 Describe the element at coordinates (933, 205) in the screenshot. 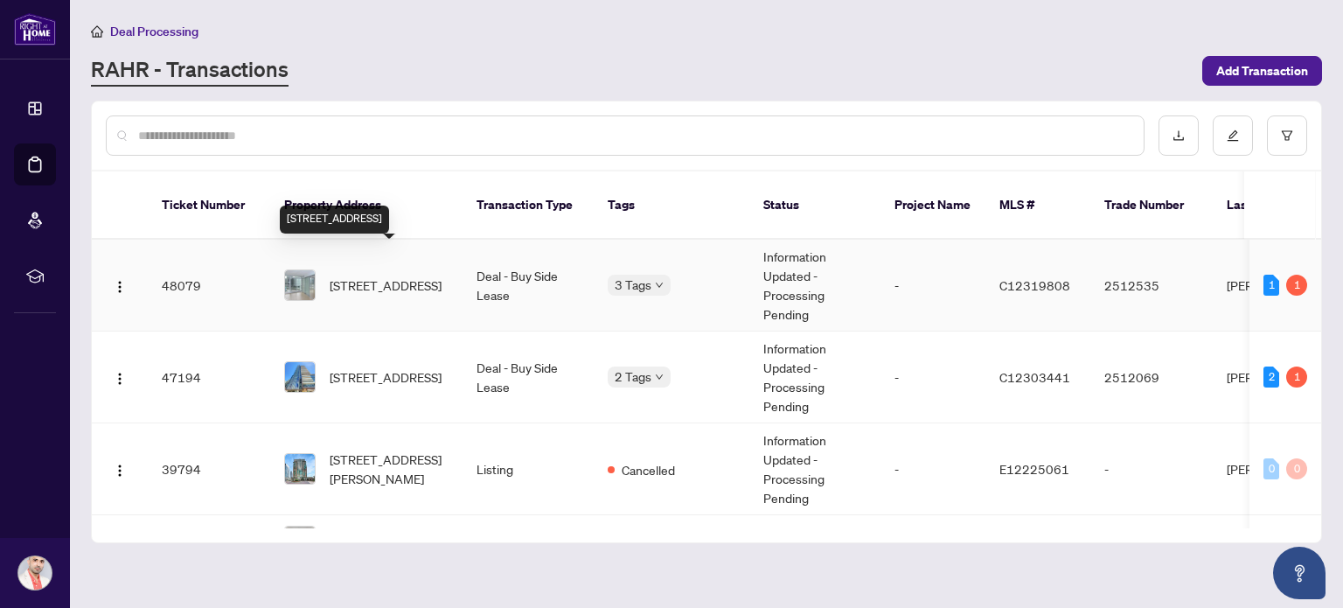

I see `th: Project Name` at that location.